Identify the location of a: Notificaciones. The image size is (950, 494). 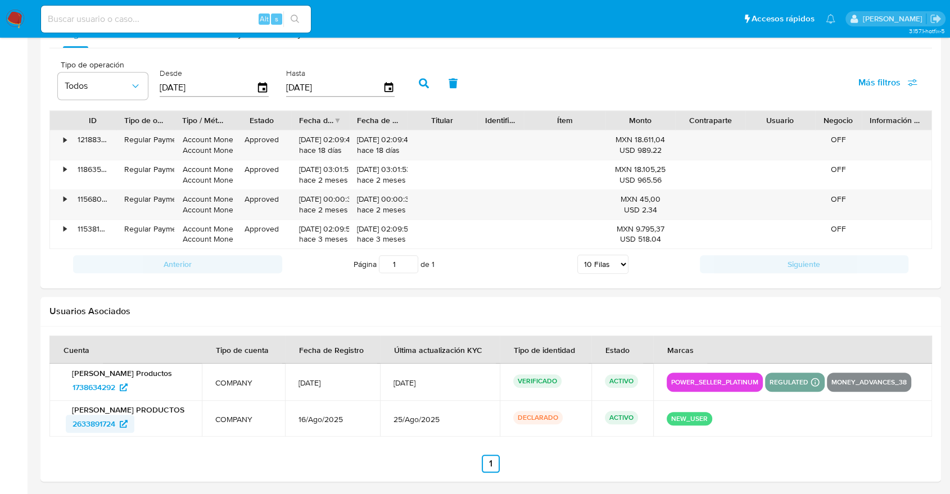
(830, 19).